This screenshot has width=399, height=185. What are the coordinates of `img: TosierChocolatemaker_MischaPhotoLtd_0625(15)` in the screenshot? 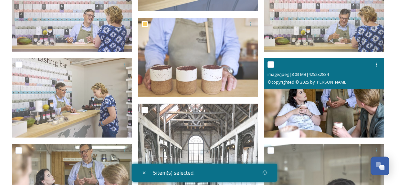 It's located at (324, 98).